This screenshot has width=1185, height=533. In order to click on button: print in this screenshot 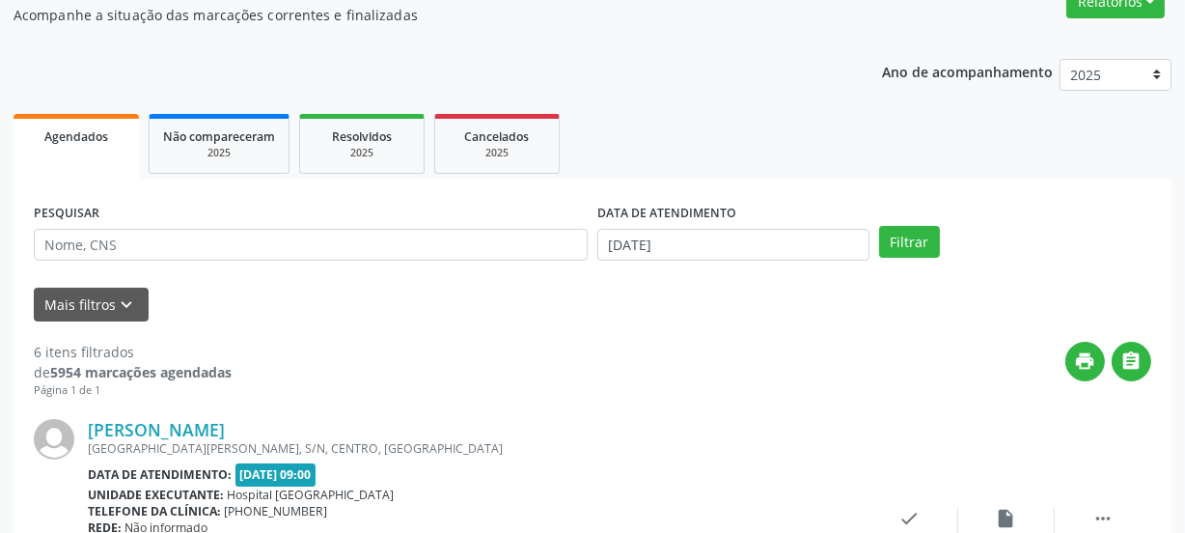, I will do `click(1085, 361)`.